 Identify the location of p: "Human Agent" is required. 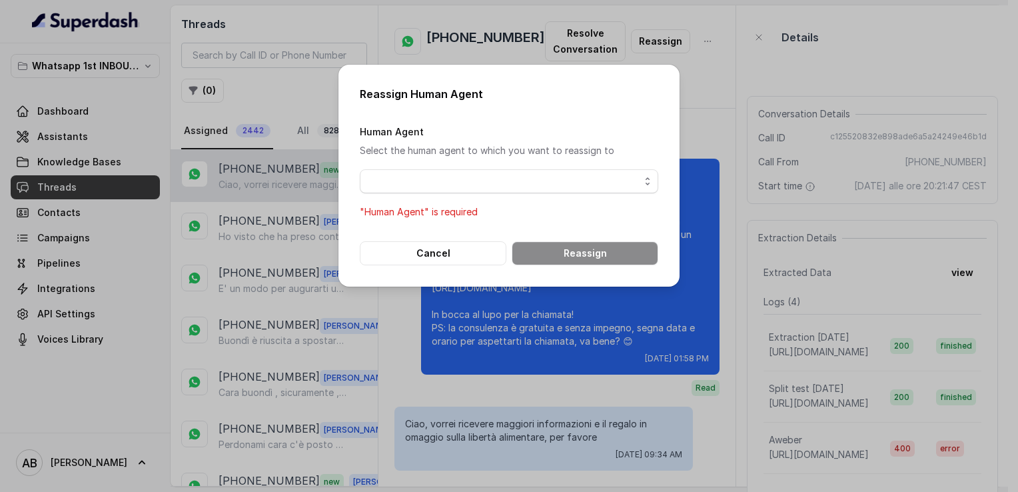
(509, 212).